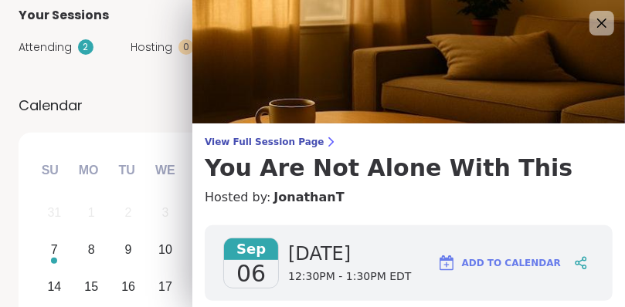  What do you see at coordinates (202, 250) in the screenshot?
I see `div: Choose Thursday, September 11th, 2025` at bounding box center [202, 250].